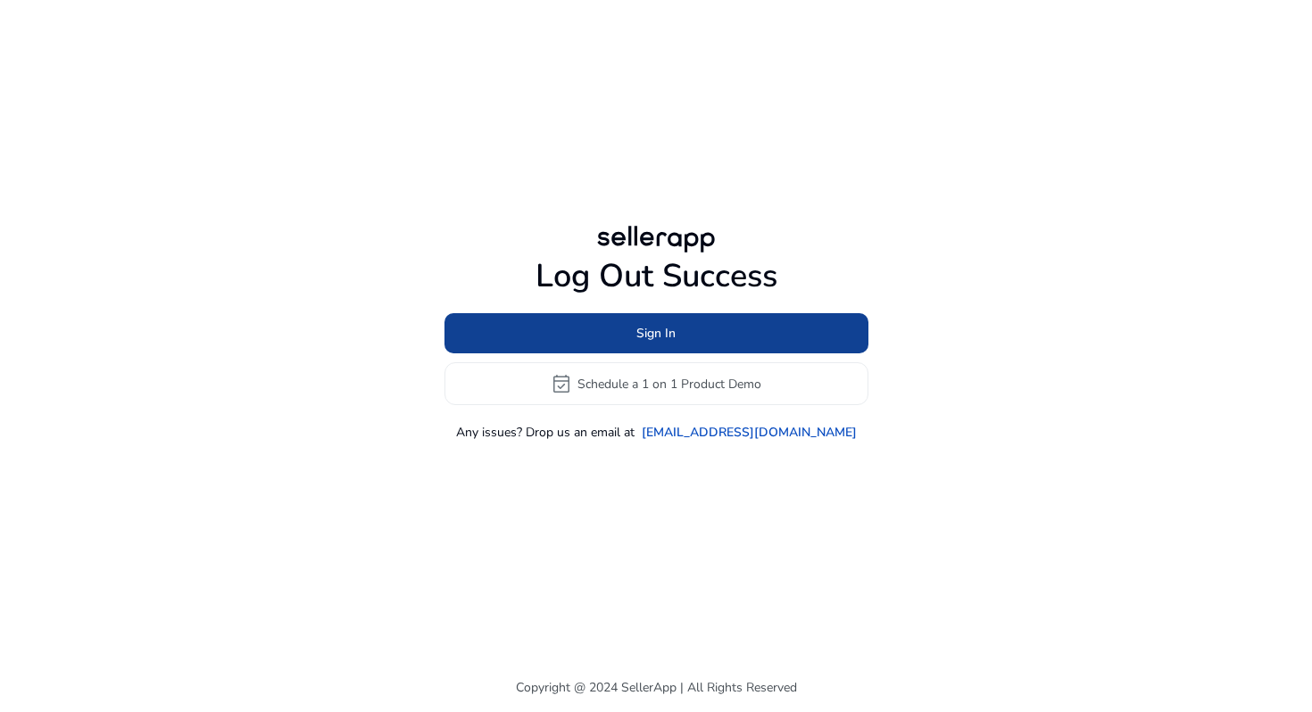  What do you see at coordinates (656, 333) in the screenshot?
I see `button: Sign In` at bounding box center [656, 333].